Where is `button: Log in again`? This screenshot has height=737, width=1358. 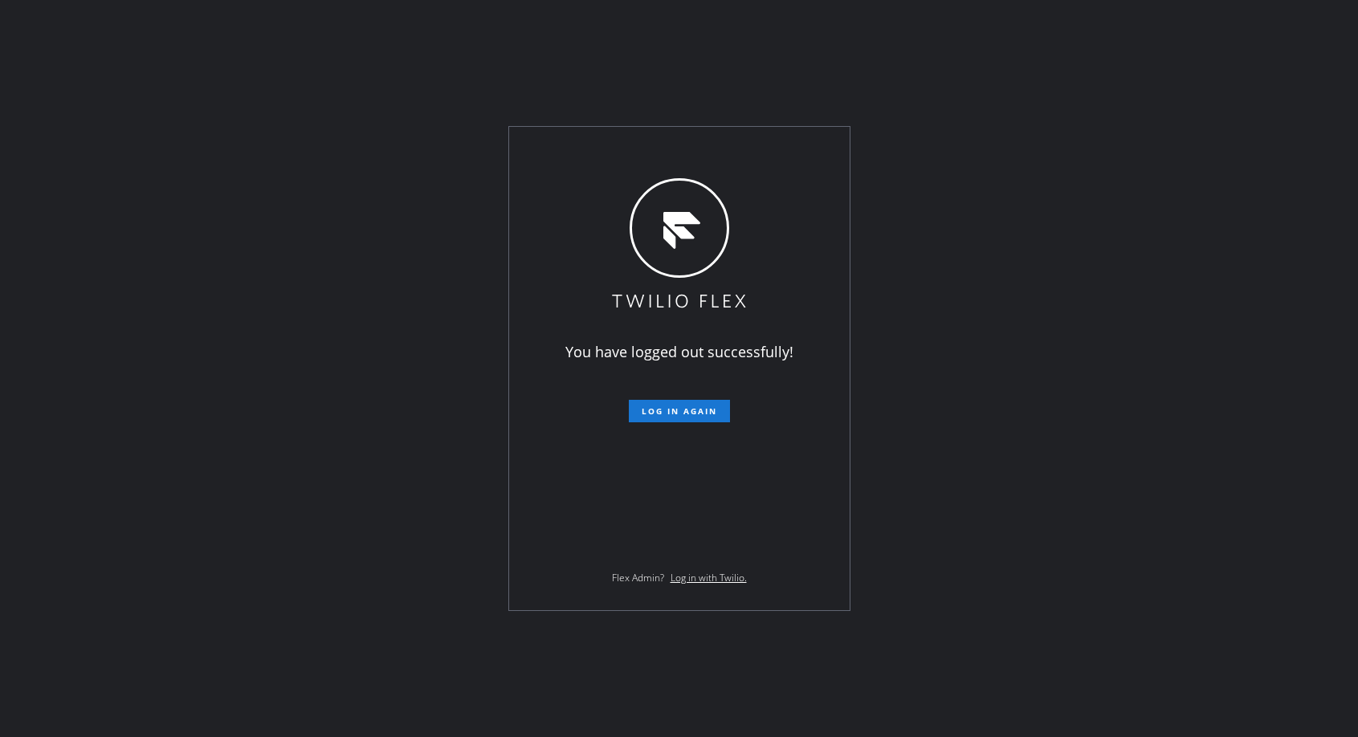
button: Log in again is located at coordinates (679, 411).